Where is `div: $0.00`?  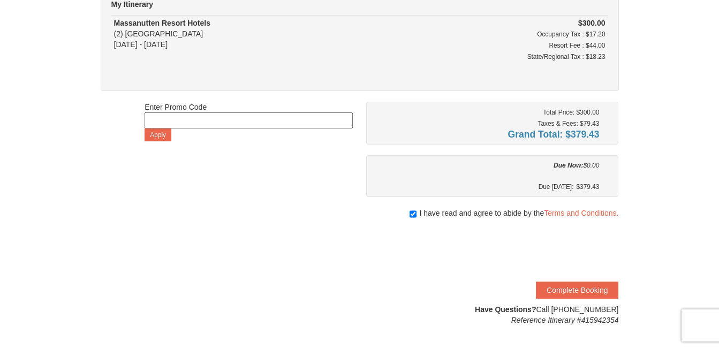 div: $0.00 is located at coordinates (487, 165).